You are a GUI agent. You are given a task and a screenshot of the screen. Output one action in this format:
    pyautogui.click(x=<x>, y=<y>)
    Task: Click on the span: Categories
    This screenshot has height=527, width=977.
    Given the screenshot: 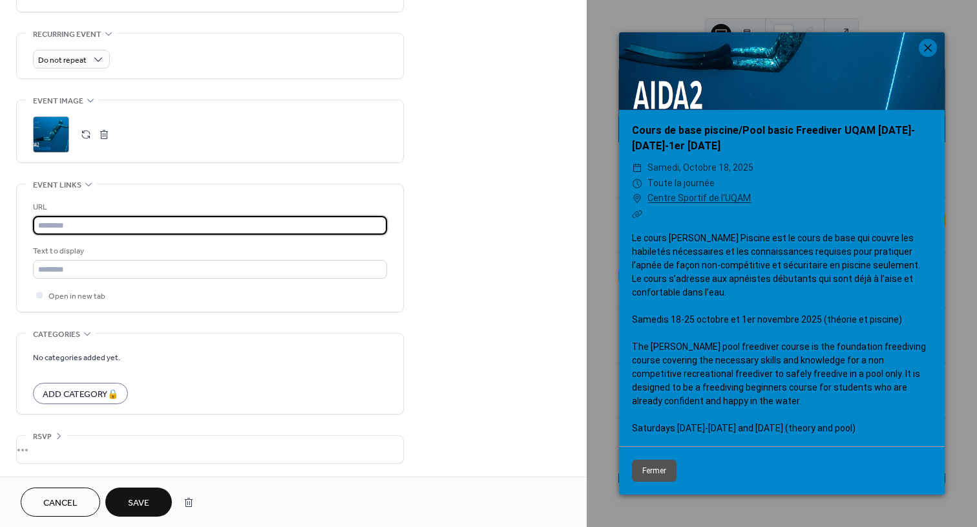 What is the action you would take?
    pyautogui.click(x=56, y=334)
    